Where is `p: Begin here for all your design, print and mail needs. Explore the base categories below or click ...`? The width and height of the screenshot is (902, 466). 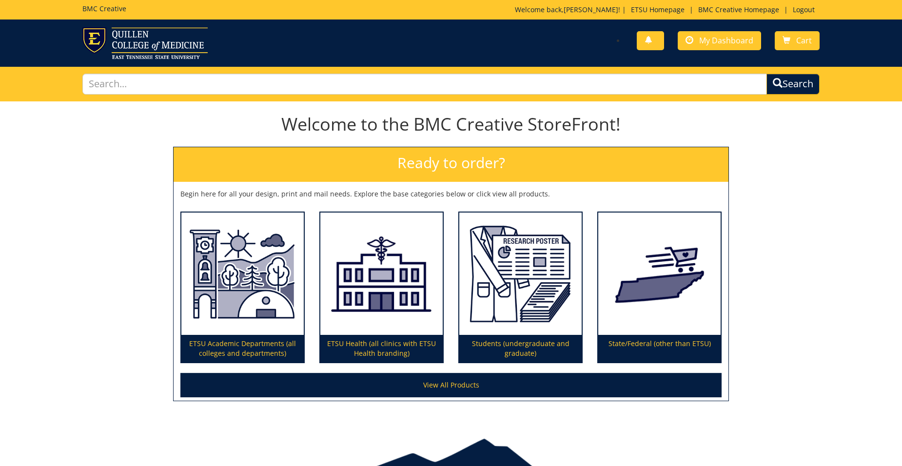
p: Begin here for all your design, print and mail needs. Explore the base categories below or click ... is located at coordinates (451, 194).